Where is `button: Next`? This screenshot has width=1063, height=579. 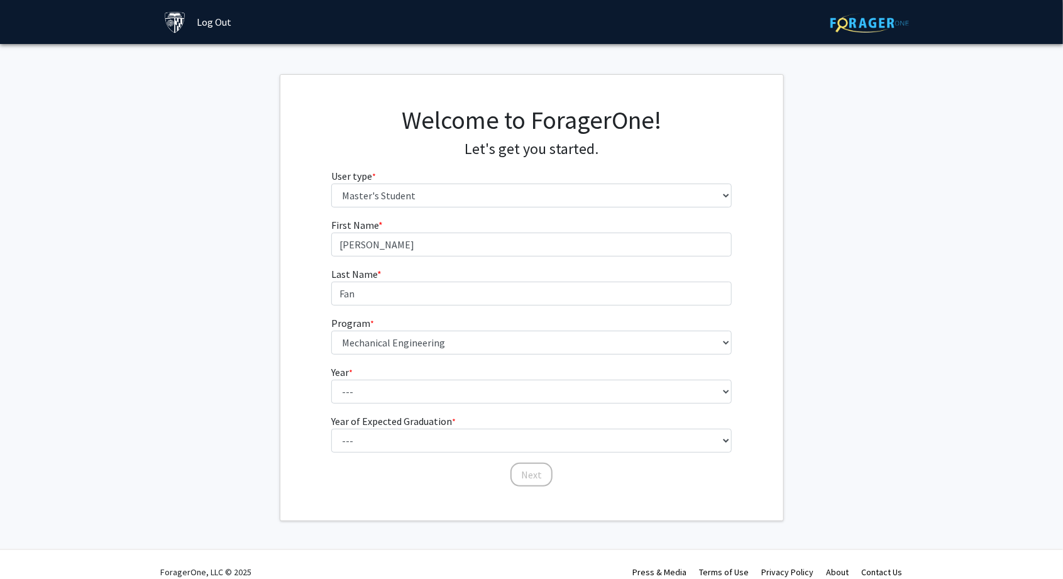 button: Next is located at coordinates (531, 475).